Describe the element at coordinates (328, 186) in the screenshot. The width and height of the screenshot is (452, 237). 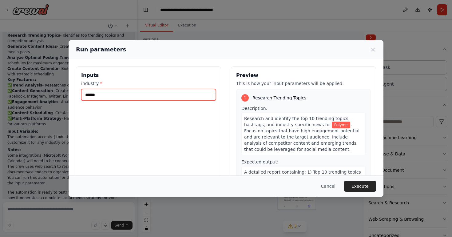
I see `button: Cancel` at that location.